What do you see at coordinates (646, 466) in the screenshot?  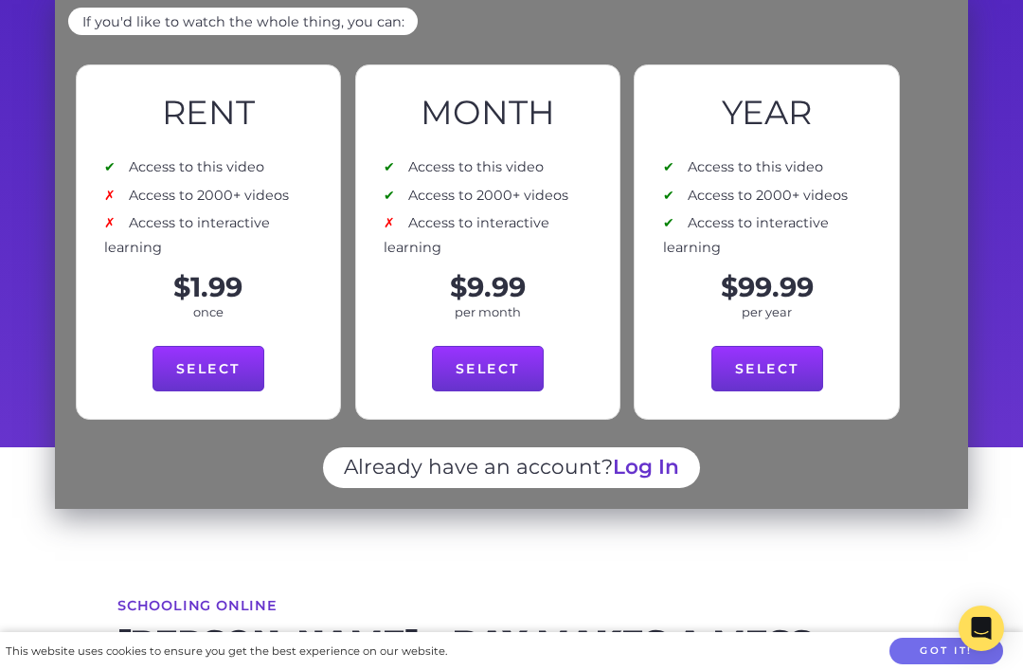 I see `a: Log In` at bounding box center [646, 466].